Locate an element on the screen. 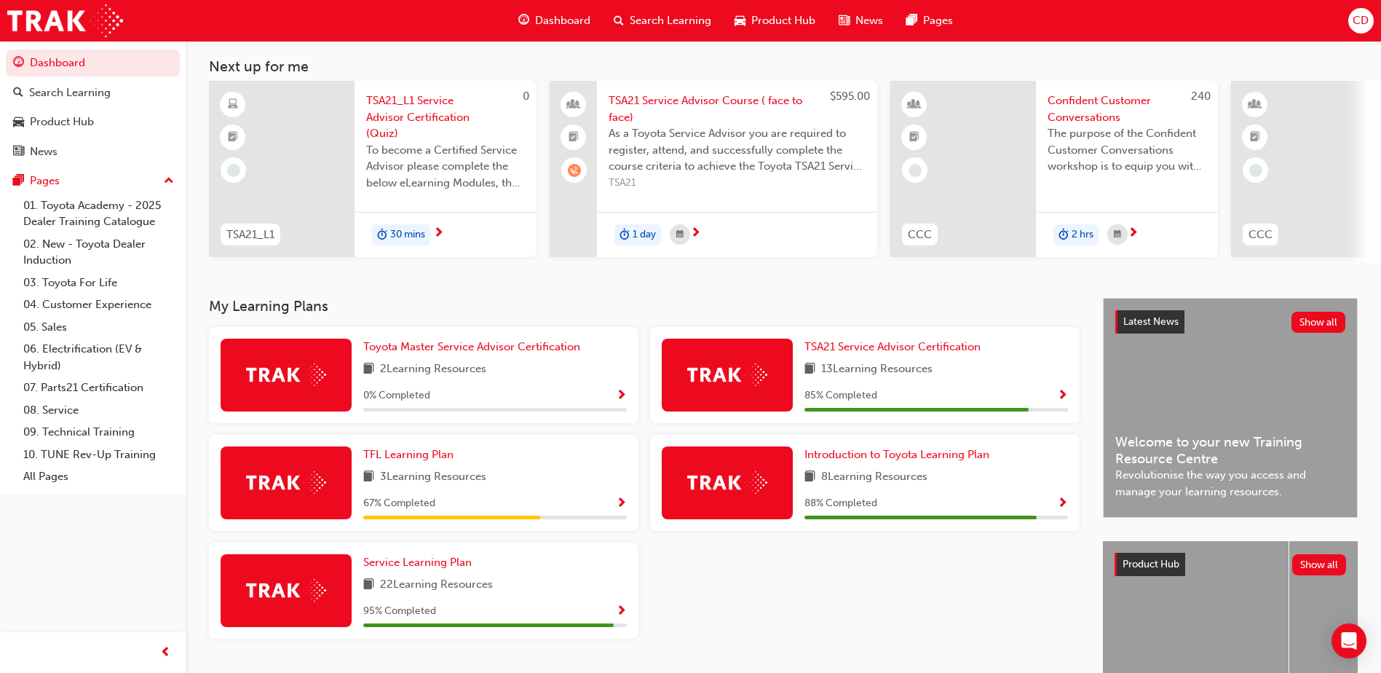 The image size is (1381, 673). a: Product HubShow all is located at coordinates (1231, 564).